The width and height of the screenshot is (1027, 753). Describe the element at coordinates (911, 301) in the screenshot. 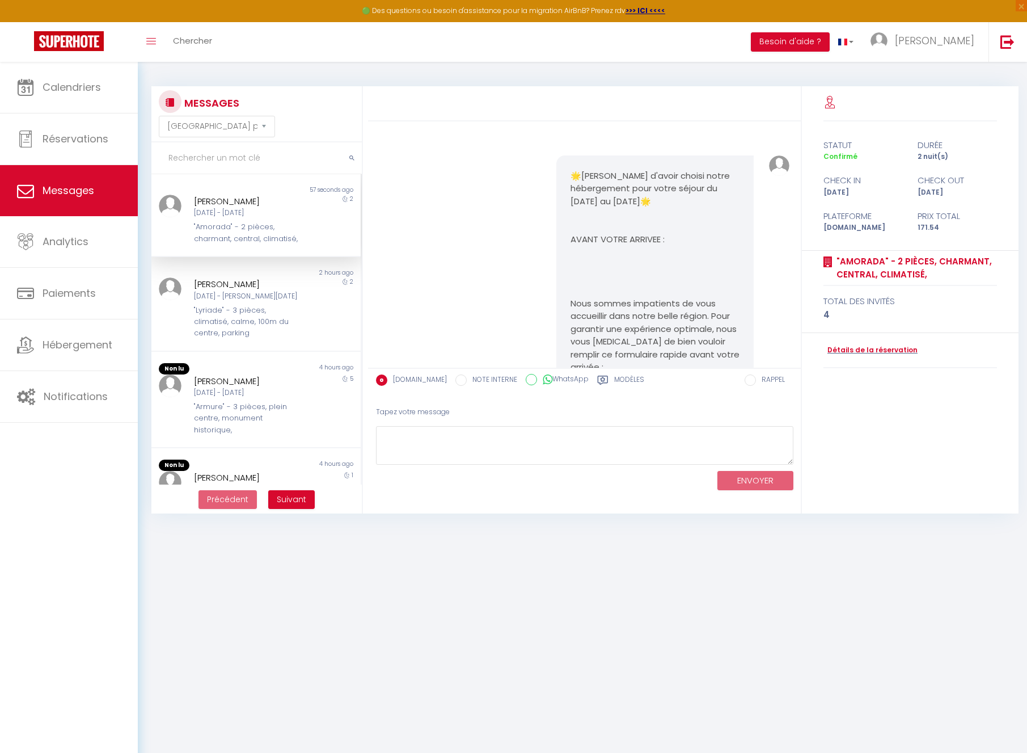

I see `div: total des invités` at that location.